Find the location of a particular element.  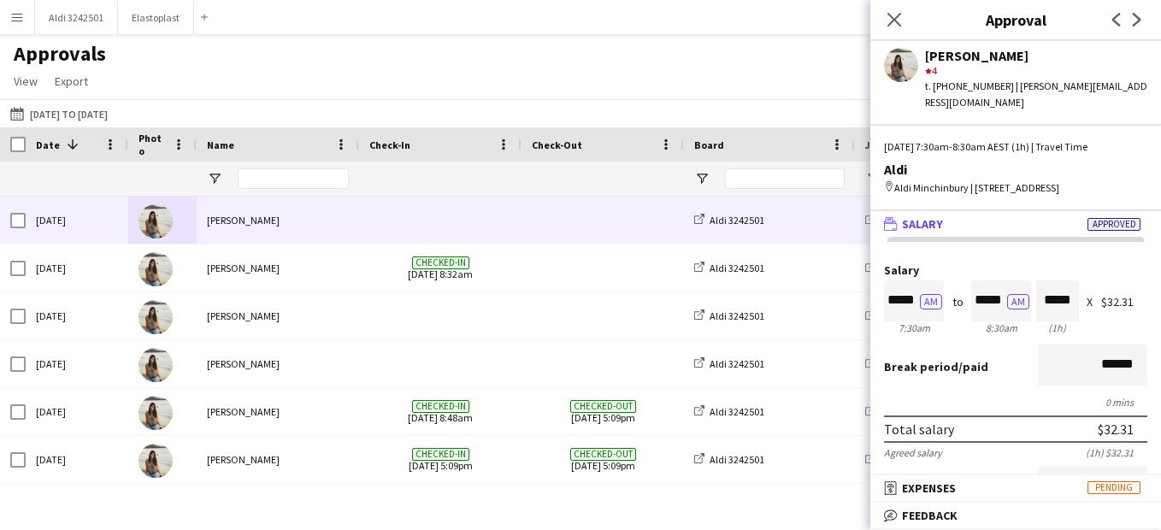

span: Pending is located at coordinates (1114, 487).